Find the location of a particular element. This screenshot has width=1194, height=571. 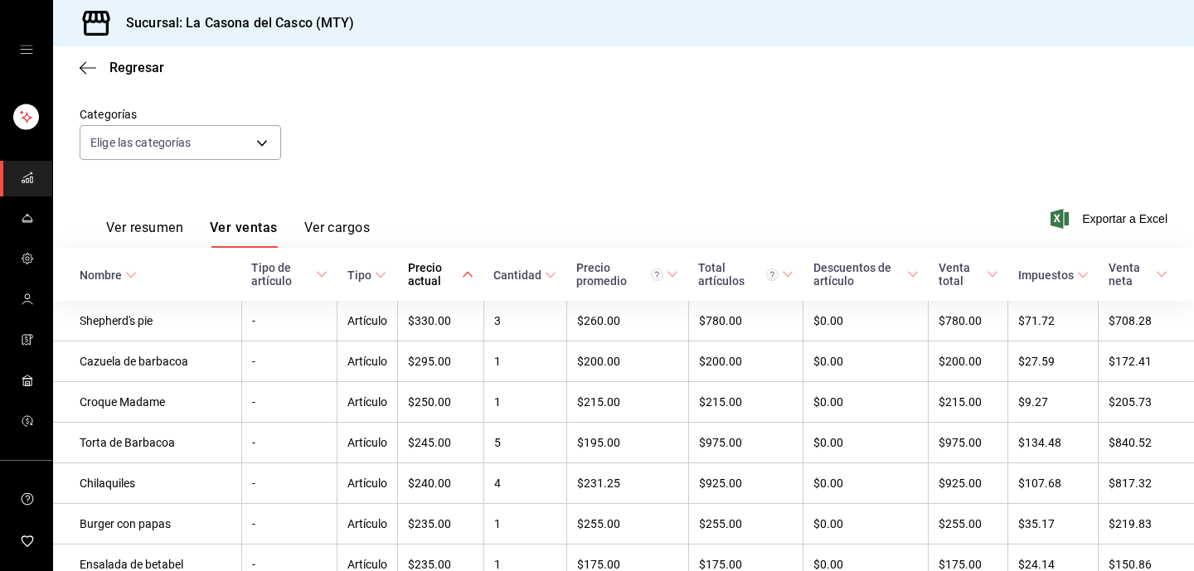

td: $27.59 is located at coordinates (1053, 361).